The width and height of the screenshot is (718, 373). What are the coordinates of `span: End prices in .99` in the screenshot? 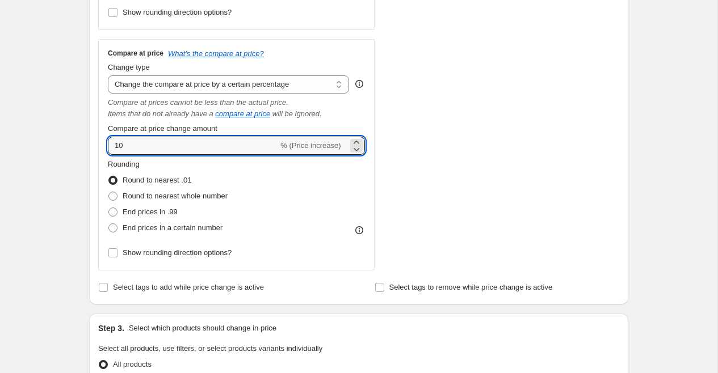 It's located at (150, 212).